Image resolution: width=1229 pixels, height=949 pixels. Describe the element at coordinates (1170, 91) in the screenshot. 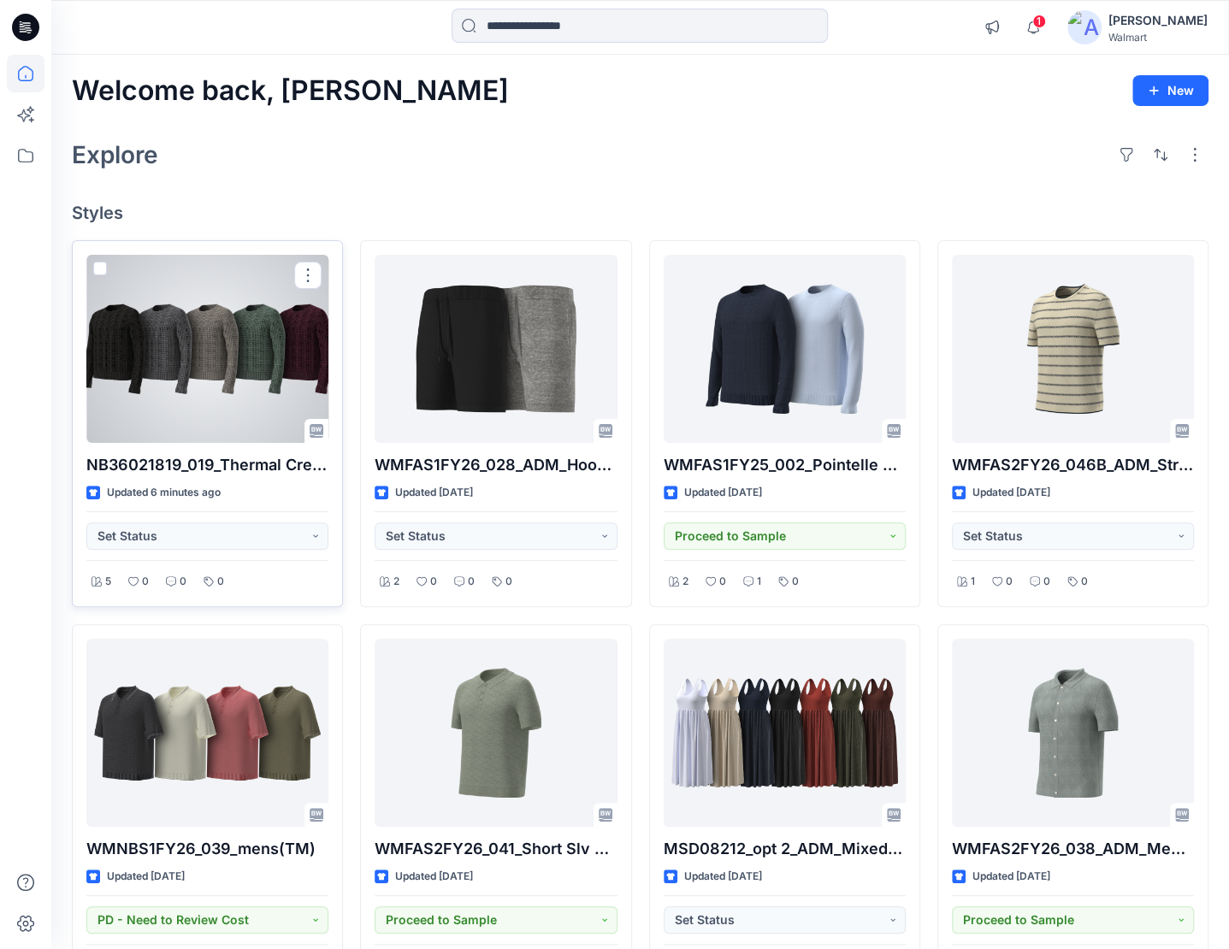

I see `button: New` at that location.